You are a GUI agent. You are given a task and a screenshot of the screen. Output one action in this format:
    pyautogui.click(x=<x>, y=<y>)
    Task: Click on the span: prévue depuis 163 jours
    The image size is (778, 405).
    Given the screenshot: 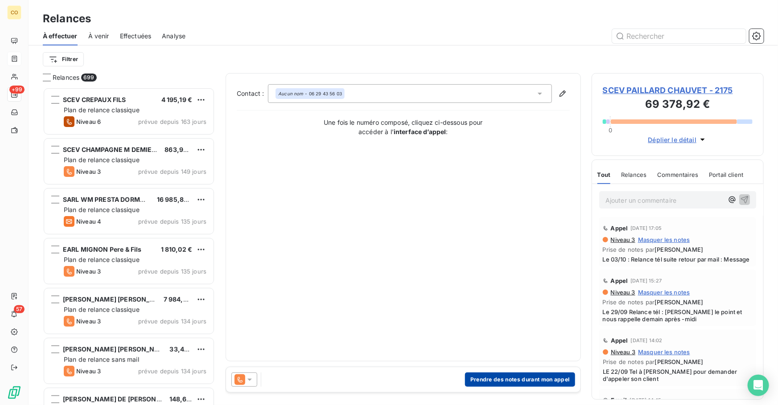 What is the action you would take?
    pyautogui.click(x=172, y=122)
    